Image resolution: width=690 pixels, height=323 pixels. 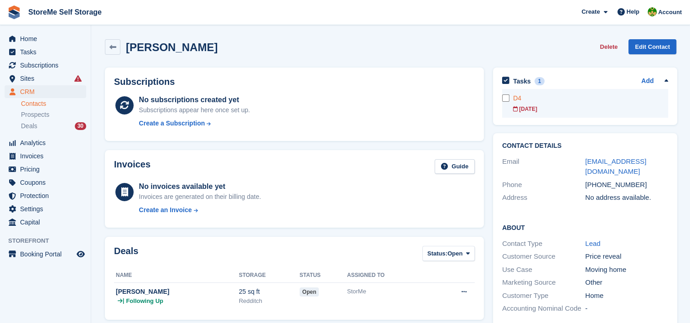 What do you see at coordinates (652, 12) in the screenshot?
I see `img: StorMe` at bounding box center [652, 12].